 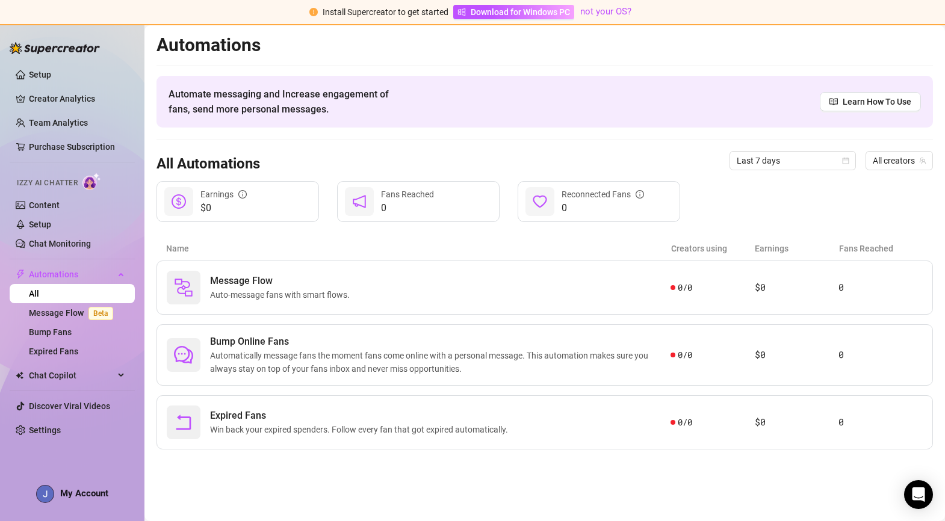 I want to click on span: windows, so click(x=461, y=12).